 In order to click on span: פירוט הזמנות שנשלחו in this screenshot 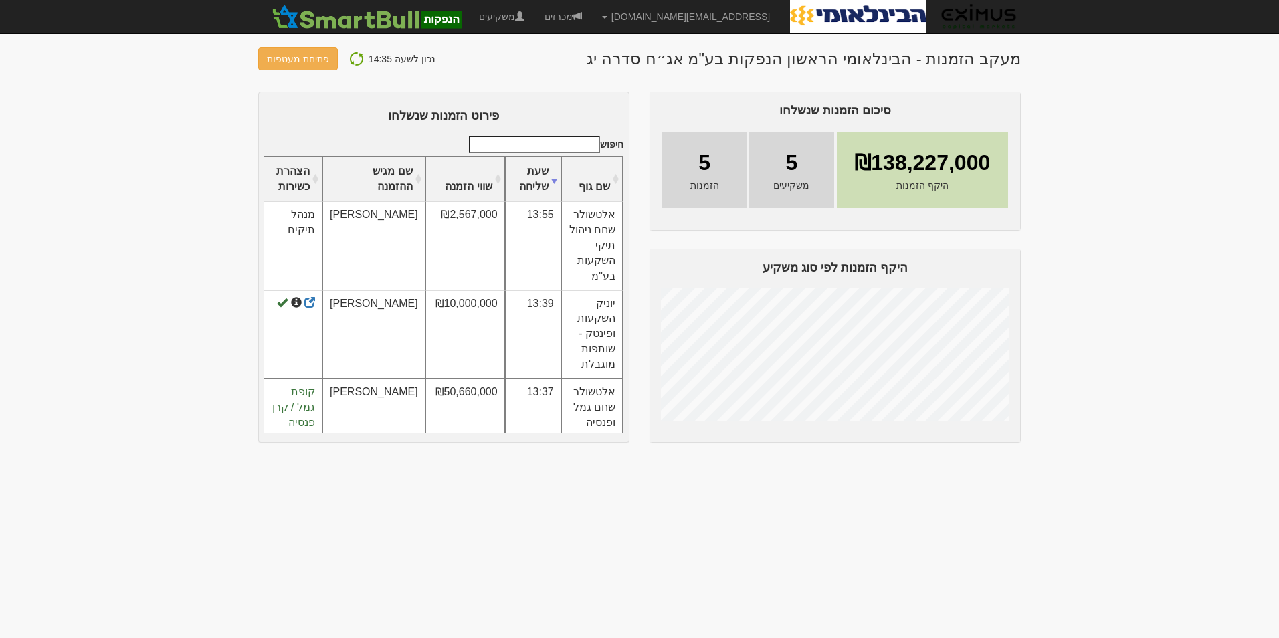, I will do `click(444, 116)`.